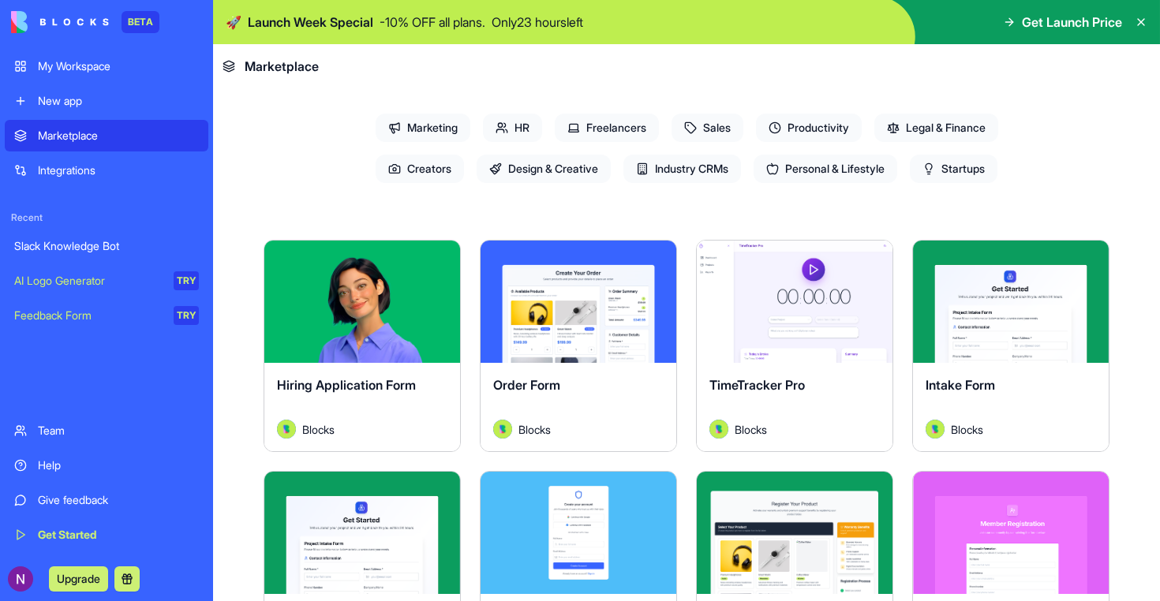  Describe the element at coordinates (1011, 346) in the screenshot. I see `a: Intake FormAvatarBlocks` at that location.